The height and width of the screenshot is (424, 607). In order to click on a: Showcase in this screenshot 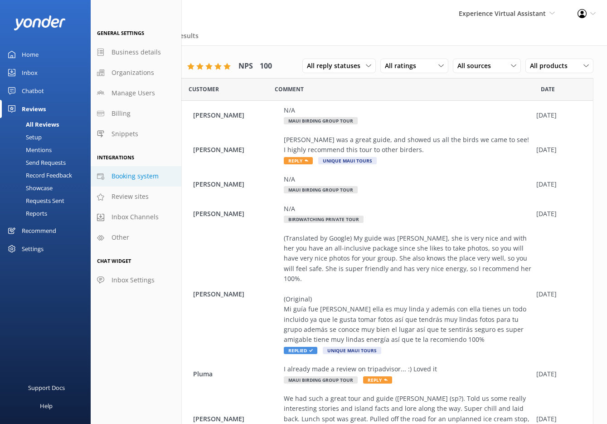, I will do `click(48, 188)`.